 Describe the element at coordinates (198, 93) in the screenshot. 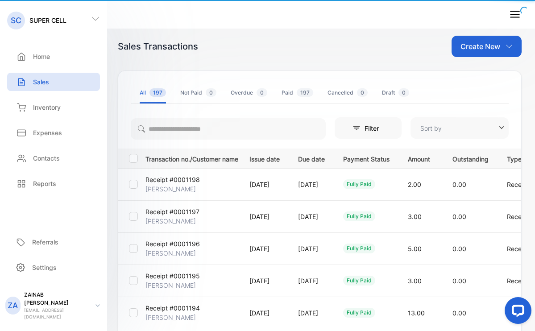

I see `div: Not Paid` at that location.